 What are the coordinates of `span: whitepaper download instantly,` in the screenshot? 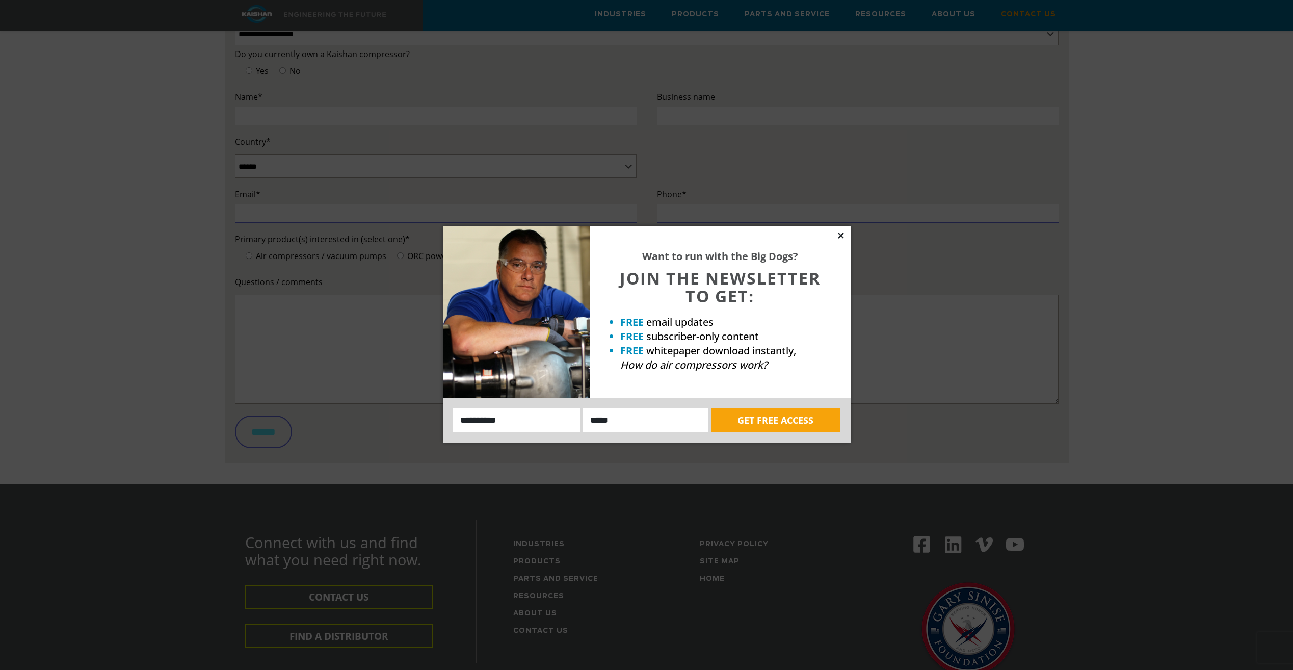 It's located at (721, 350).